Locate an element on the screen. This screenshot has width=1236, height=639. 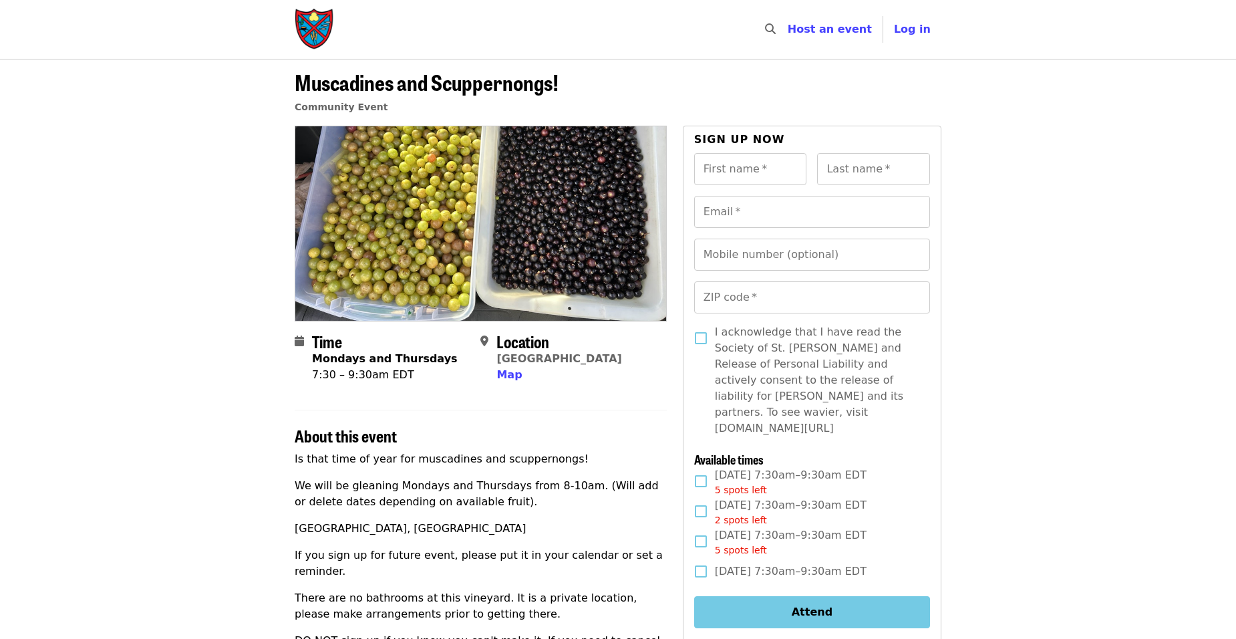
button: Attend is located at coordinates (812, 612).